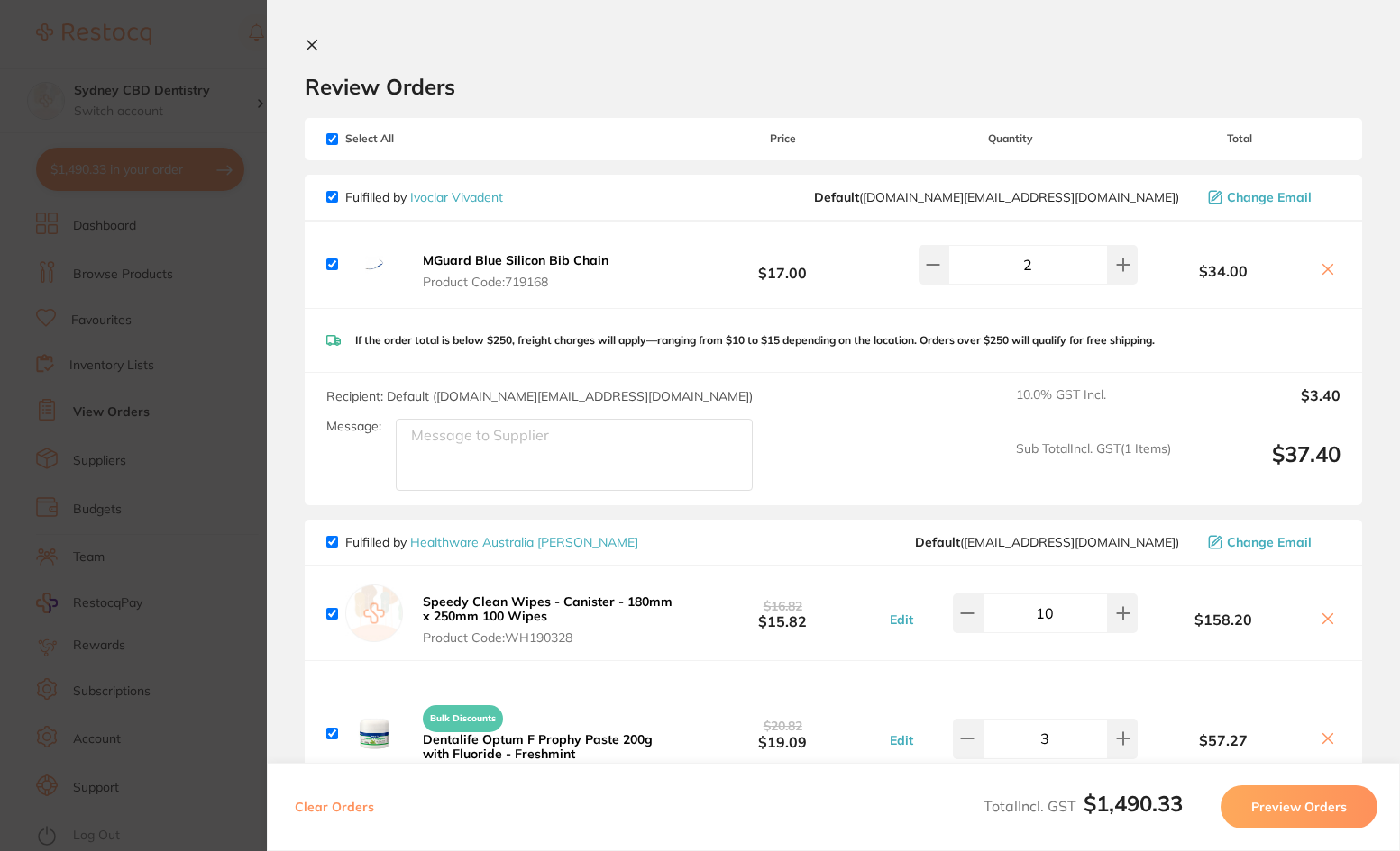 The height and width of the screenshot is (851, 1400). I want to click on button: Clear Orders, so click(334, 807).